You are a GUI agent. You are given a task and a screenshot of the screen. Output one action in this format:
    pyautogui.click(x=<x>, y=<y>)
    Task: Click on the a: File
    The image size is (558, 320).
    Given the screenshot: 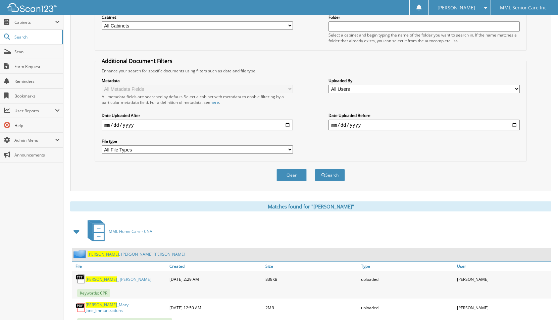 What is the action you would take?
    pyautogui.click(x=120, y=266)
    